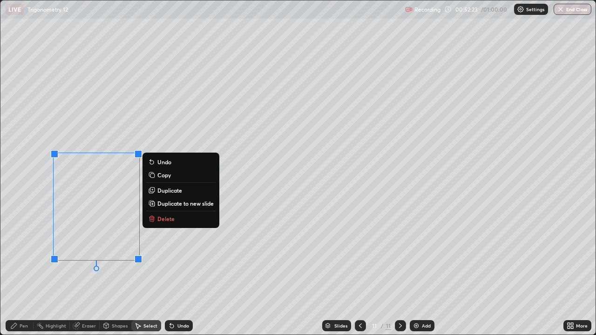  I want to click on img: class-settings-icons, so click(521, 9).